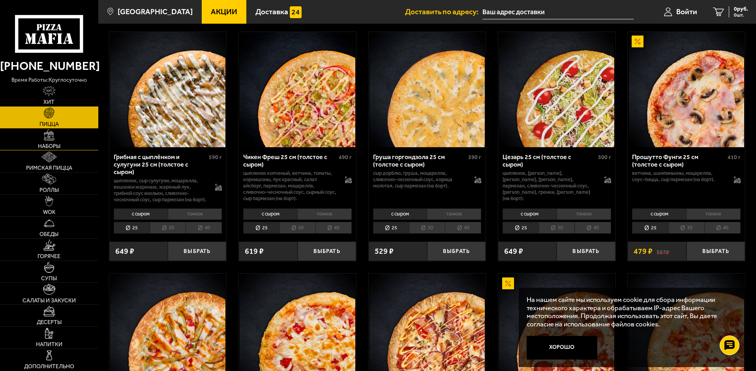 The image size is (756, 371). Describe the element at coordinates (49, 146) in the screenshot. I see `span: Наборы` at that location.